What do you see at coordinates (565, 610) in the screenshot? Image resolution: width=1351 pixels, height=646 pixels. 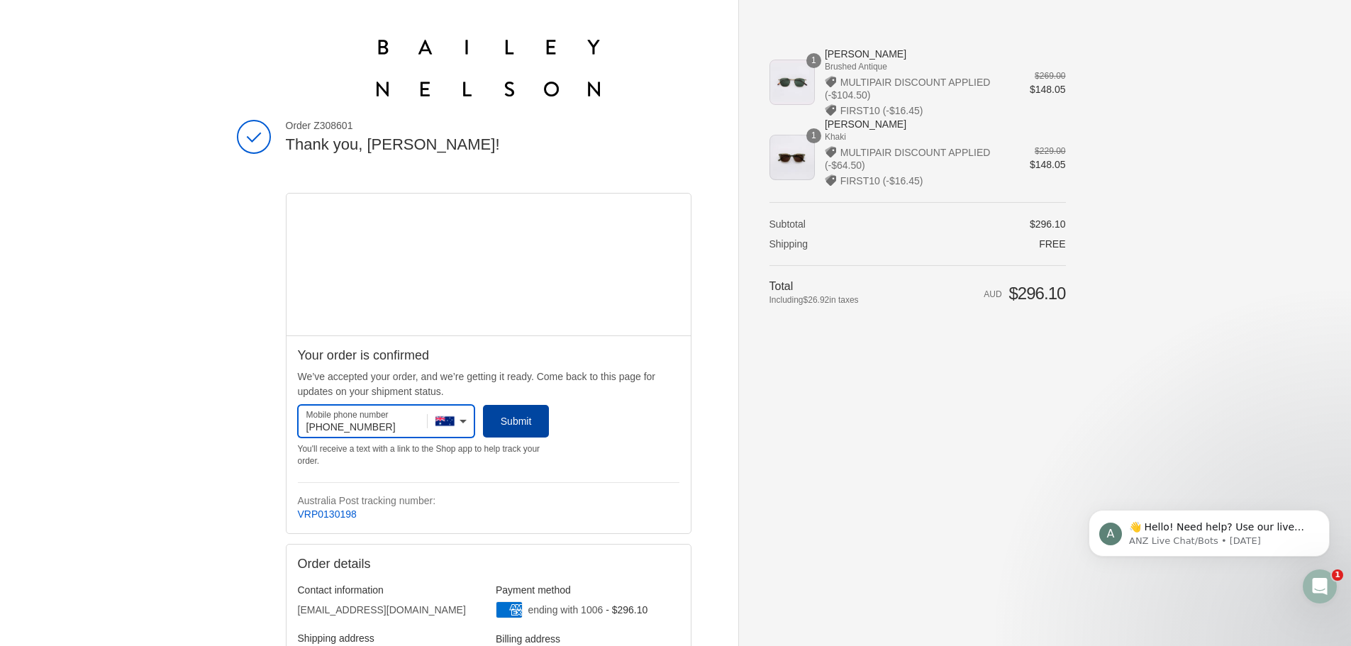 I see `span: ending with 1006` at bounding box center [565, 610].